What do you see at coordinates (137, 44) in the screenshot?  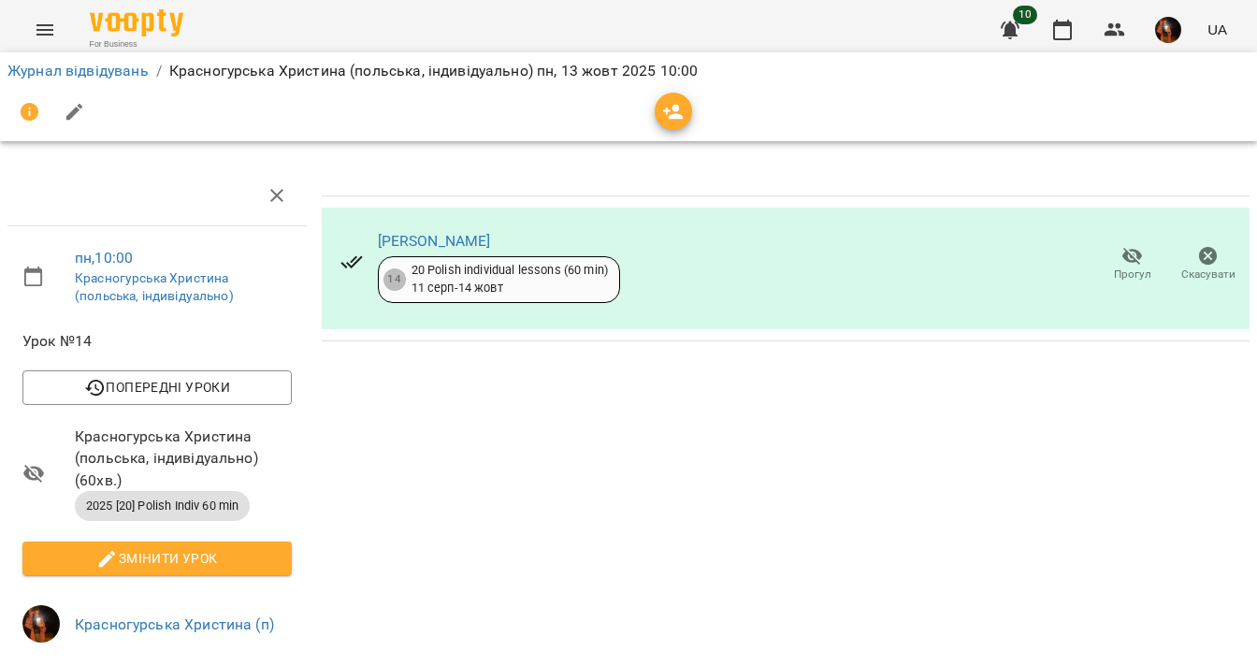 I see `span: For Business` at bounding box center [137, 44].